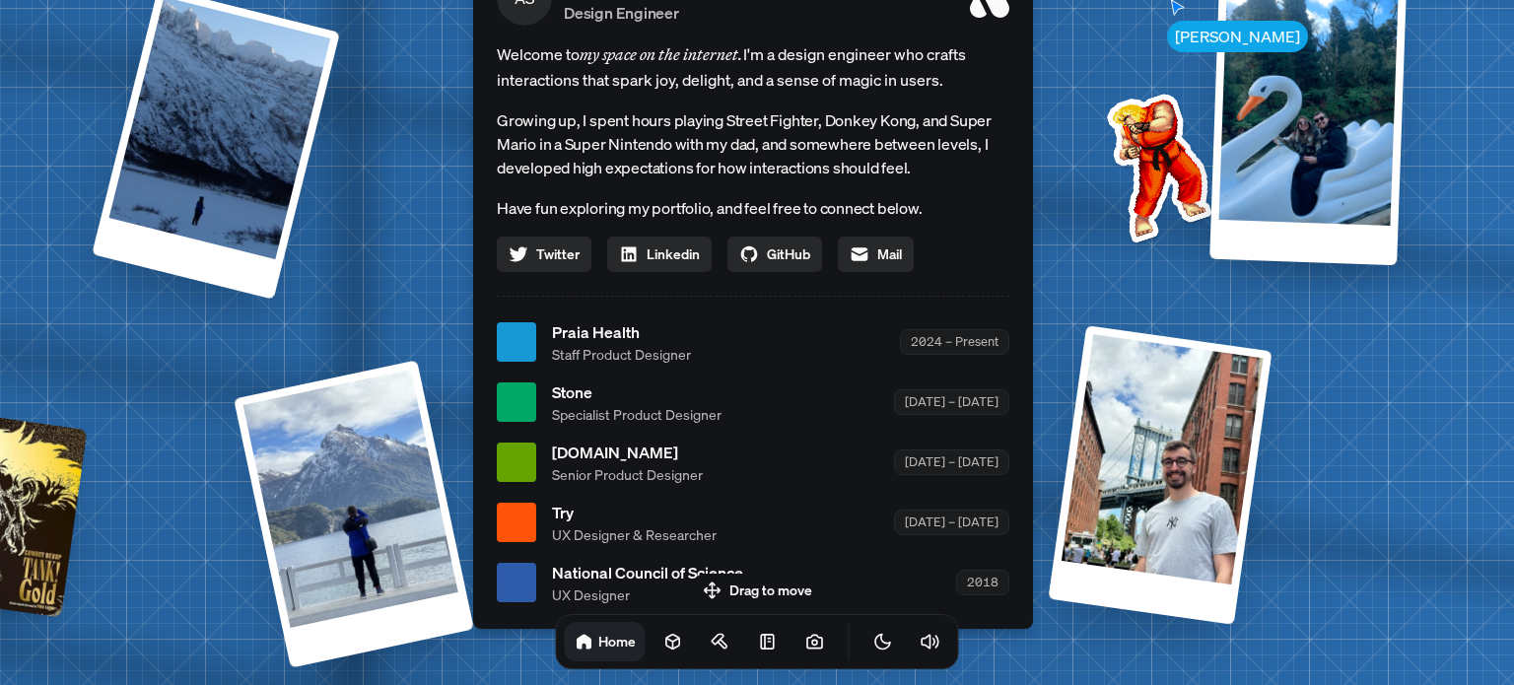 Image resolution: width=1514 pixels, height=685 pixels. I want to click on span: Try, so click(634, 513).